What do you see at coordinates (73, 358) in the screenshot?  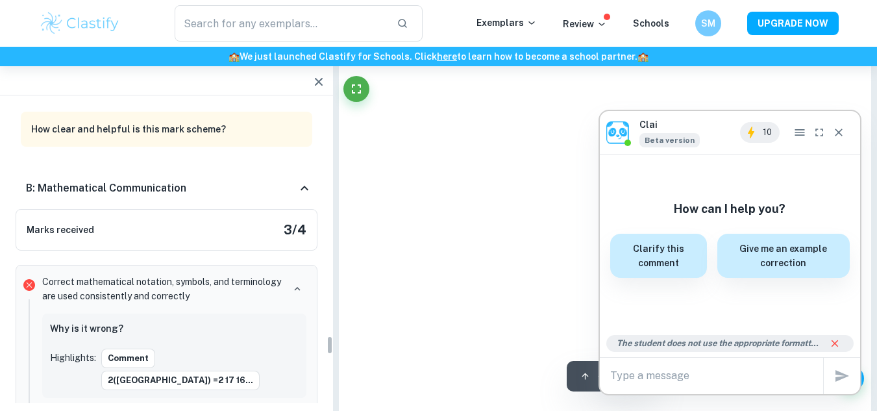 I see `p: Highlights:` at bounding box center [73, 358].